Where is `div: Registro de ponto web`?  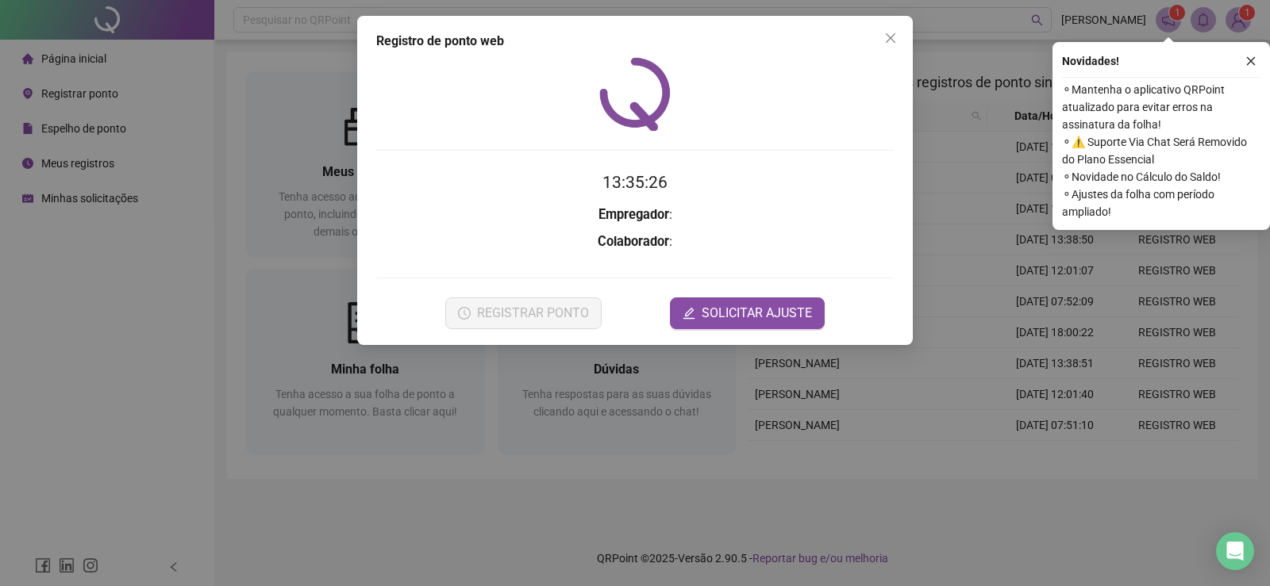 div: Registro de ponto web is located at coordinates (635, 41).